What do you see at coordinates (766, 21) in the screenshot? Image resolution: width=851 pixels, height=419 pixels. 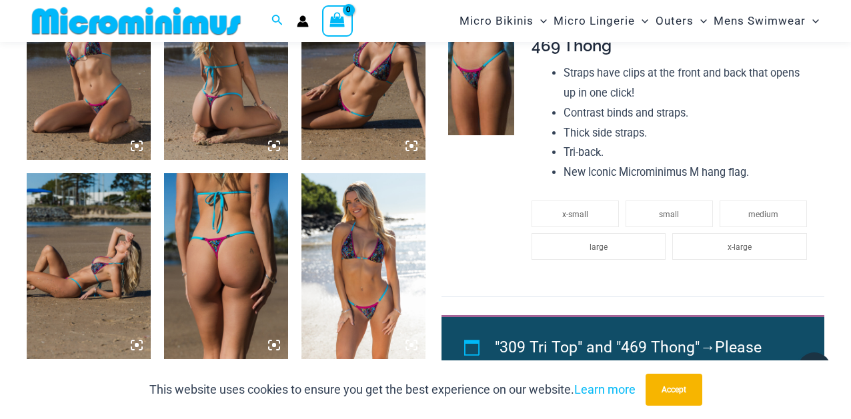 I see `a: Mens SwimwearMenu ToggleMenu Toggle` at bounding box center [766, 21].